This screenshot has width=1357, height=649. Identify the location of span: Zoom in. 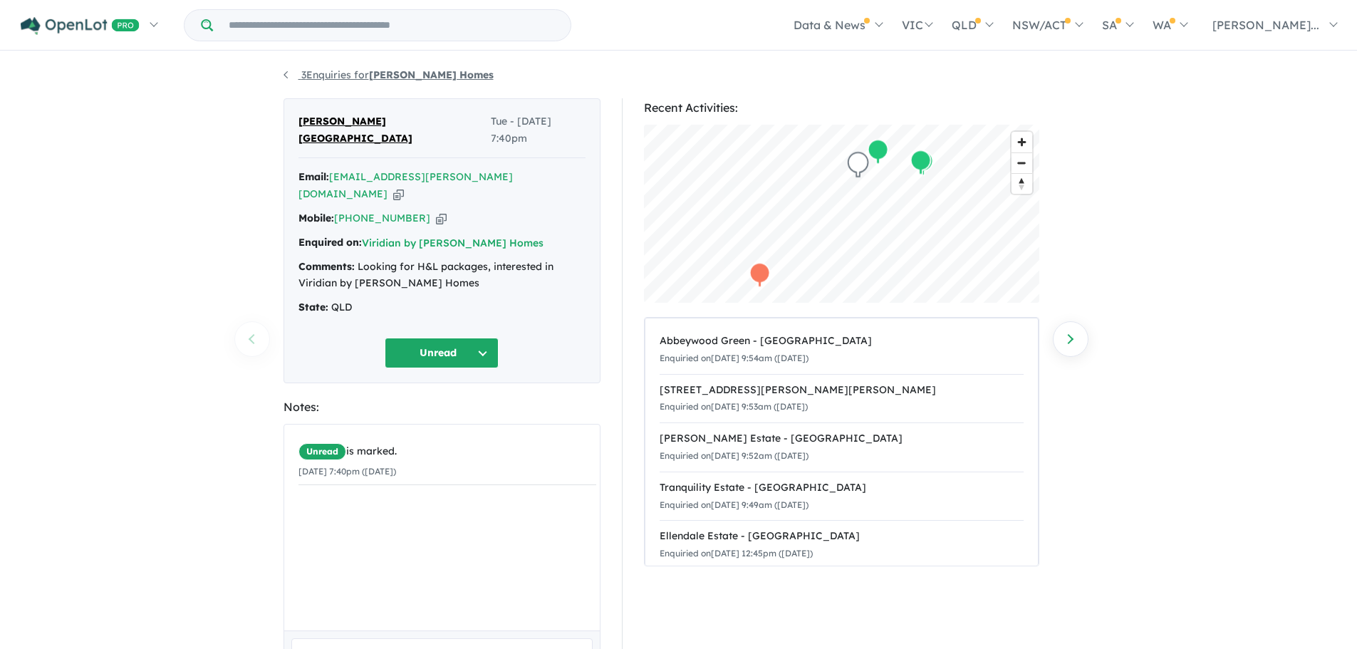
(1022, 142).